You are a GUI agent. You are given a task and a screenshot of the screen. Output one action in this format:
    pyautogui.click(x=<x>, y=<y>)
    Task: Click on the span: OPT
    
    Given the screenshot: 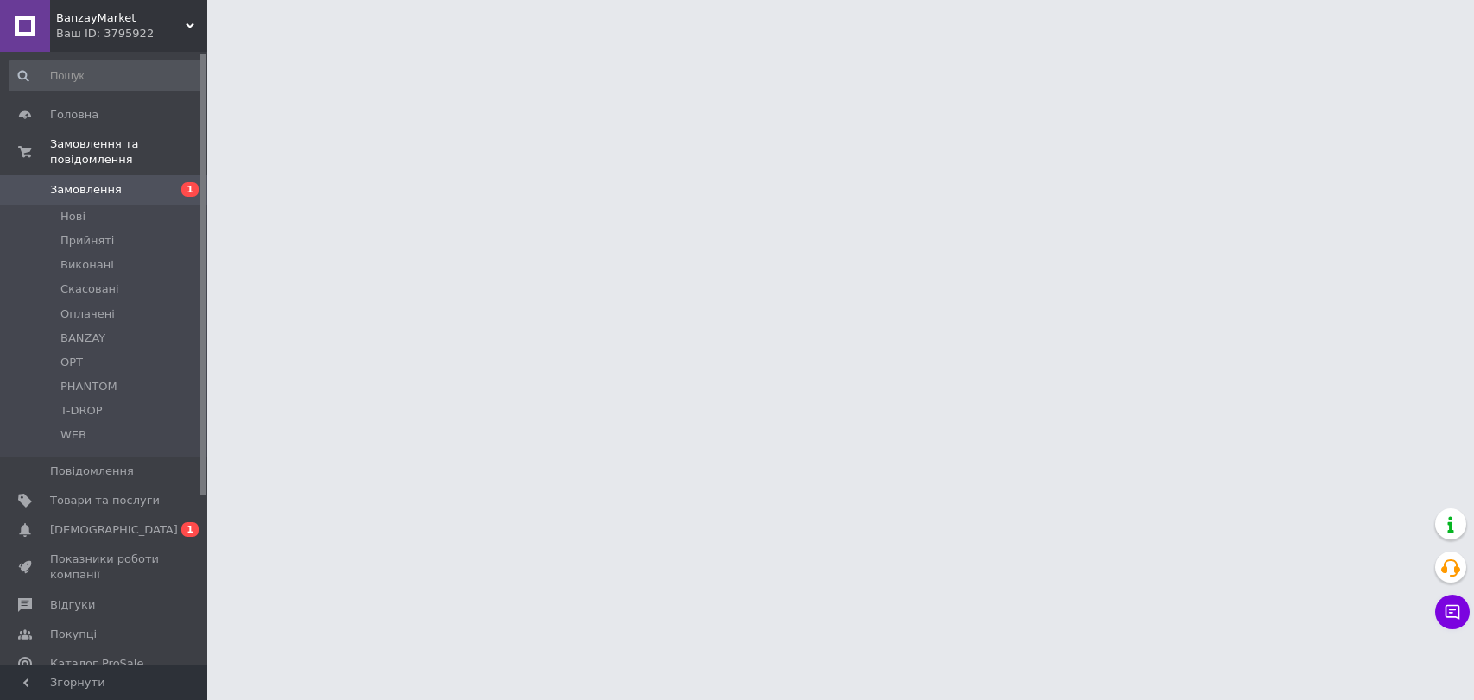 What is the action you would take?
    pyautogui.click(x=72, y=363)
    